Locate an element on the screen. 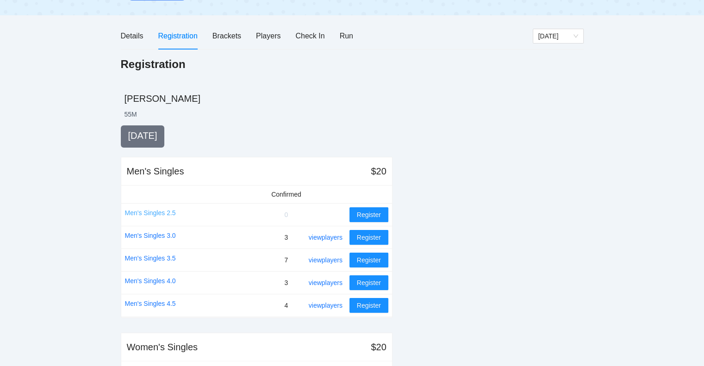 The image size is (704, 366). div: Details is located at coordinates (132, 36).